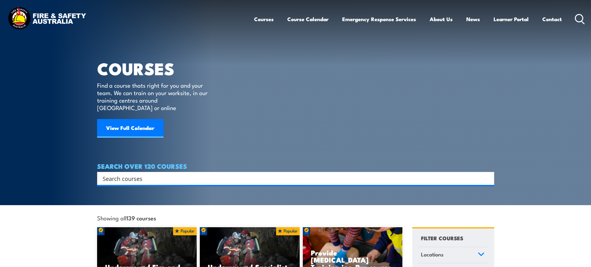 The image size is (591, 267). What do you see at coordinates (552, 19) in the screenshot?
I see `a: Contact` at bounding box center [552, 19].